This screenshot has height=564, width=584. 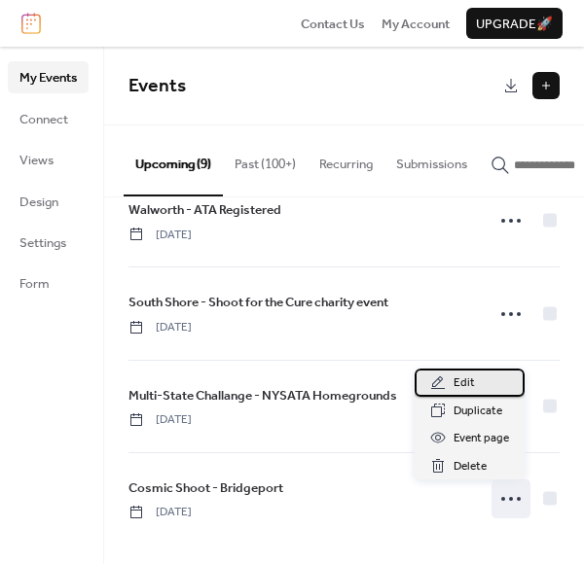 What do you see at coordinates (48, 78) in the screenshot?
I see `span: My Events` at bounding box center [48, 78].